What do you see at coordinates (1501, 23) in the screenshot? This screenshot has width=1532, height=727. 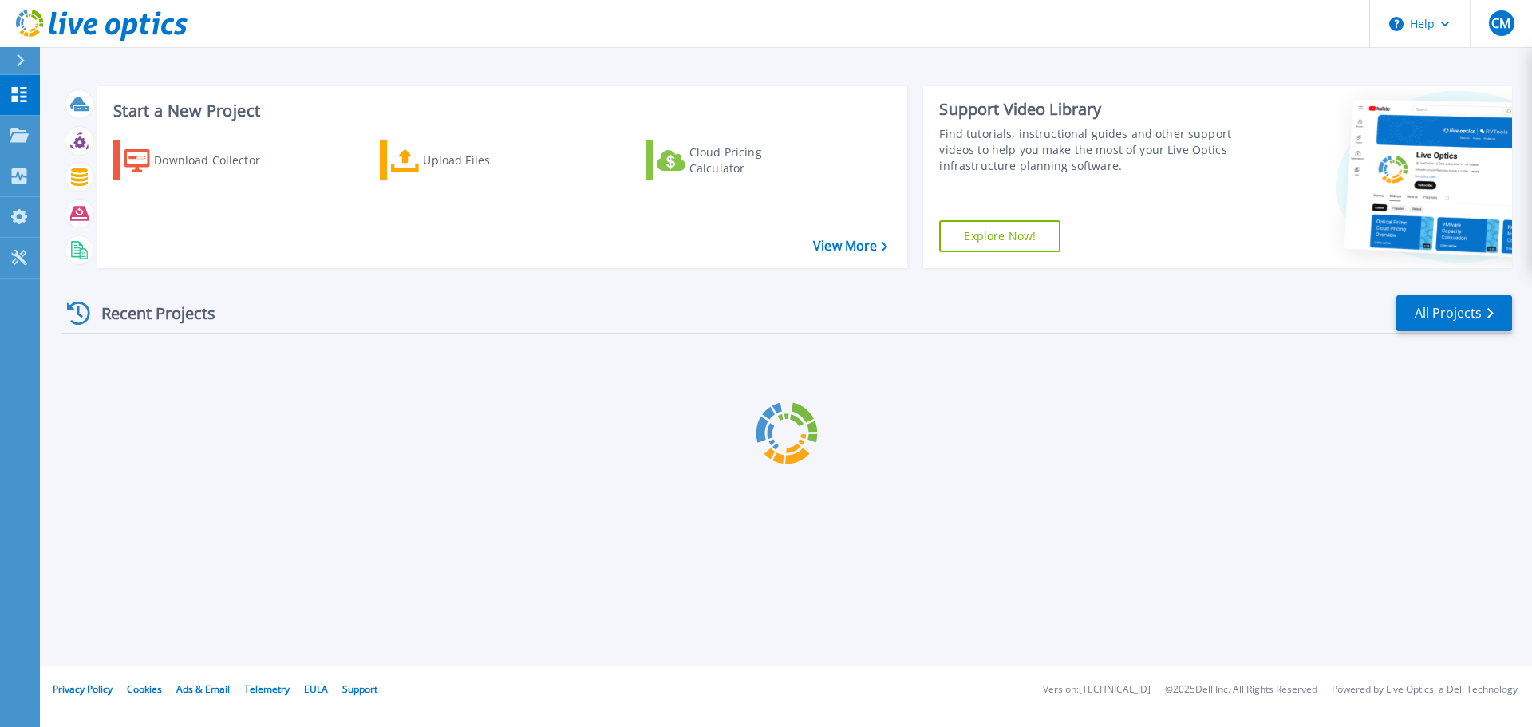 I see `span: CM` at bounding box center [1501, 23].